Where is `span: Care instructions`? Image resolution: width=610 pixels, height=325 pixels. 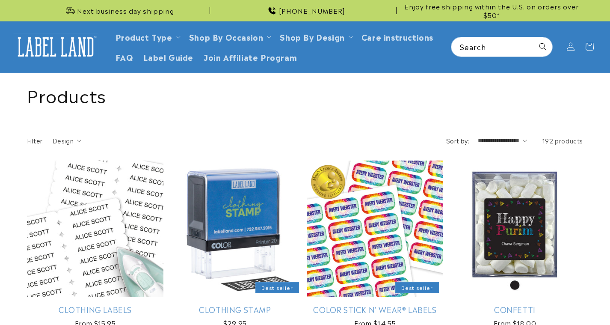 span: Care instructions is located at coordinates (398, 36).